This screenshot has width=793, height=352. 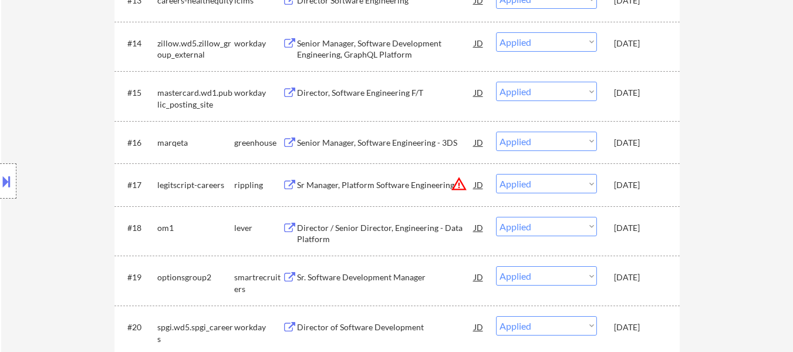 I want to click on div: Senior Manager, Software Development Engineering, GraphQL Platform, so click(x=386, y=49).